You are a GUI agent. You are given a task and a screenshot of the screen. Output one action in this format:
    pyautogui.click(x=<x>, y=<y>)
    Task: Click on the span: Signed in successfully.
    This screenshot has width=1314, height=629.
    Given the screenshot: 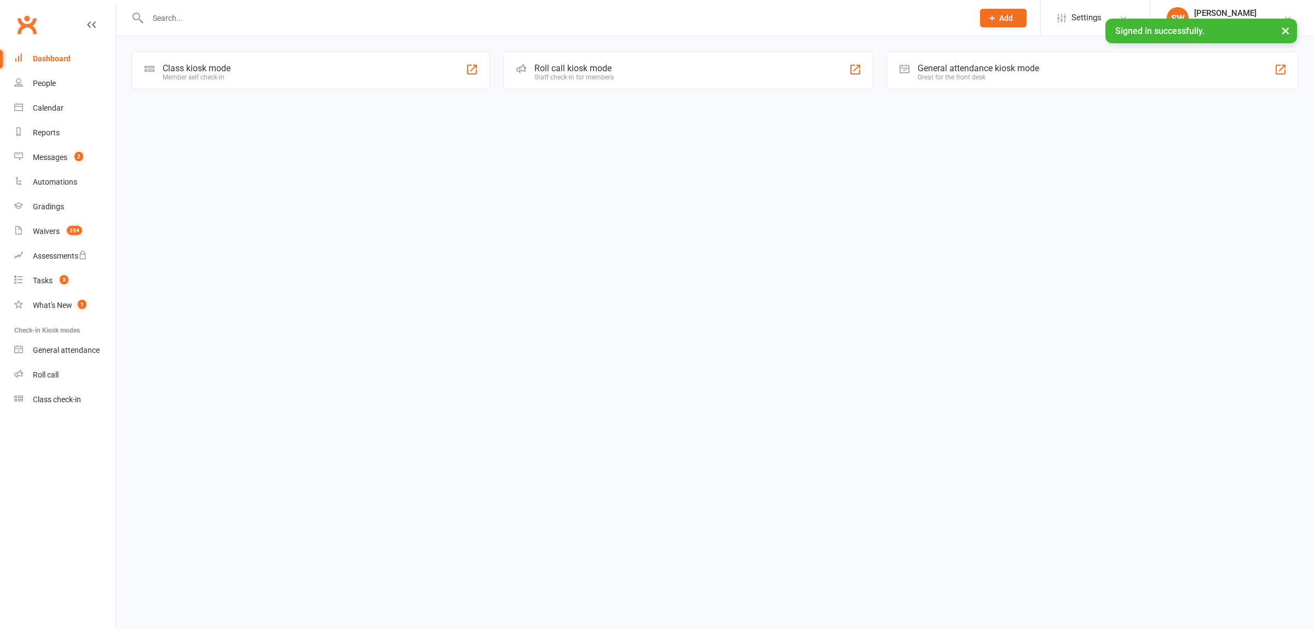 What is the action you would take?
    pyautogui.click(x=1160, y=31)
    